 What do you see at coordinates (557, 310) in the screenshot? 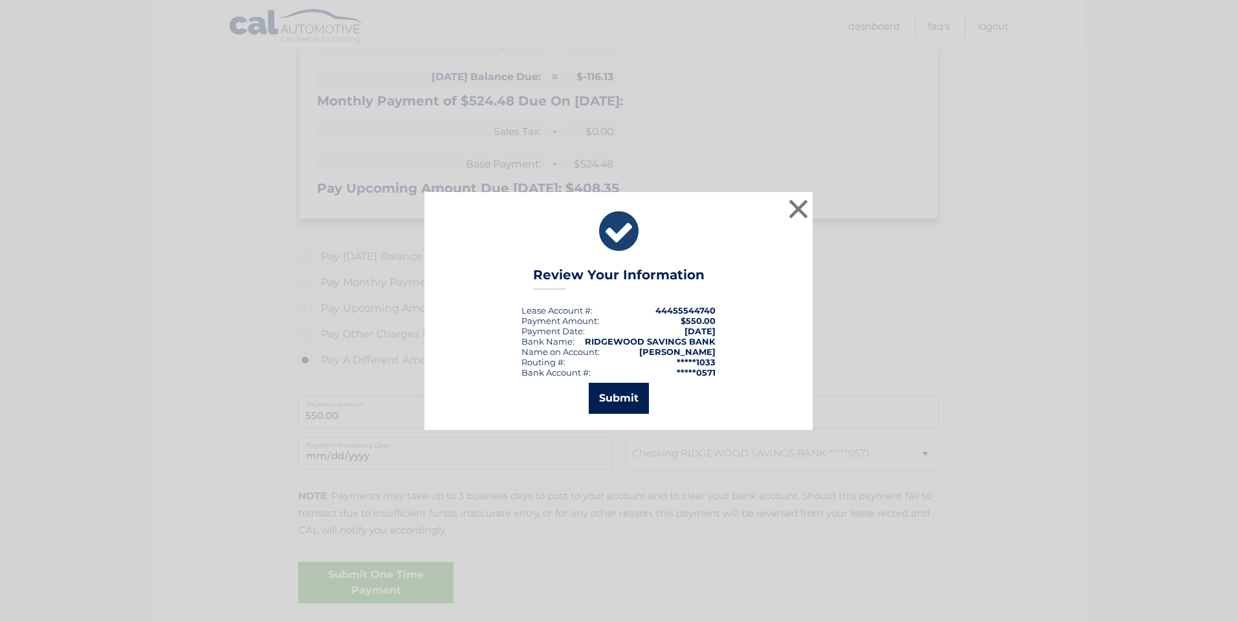
I see `div: Lease Account #:` at bounding box center [557, 310].